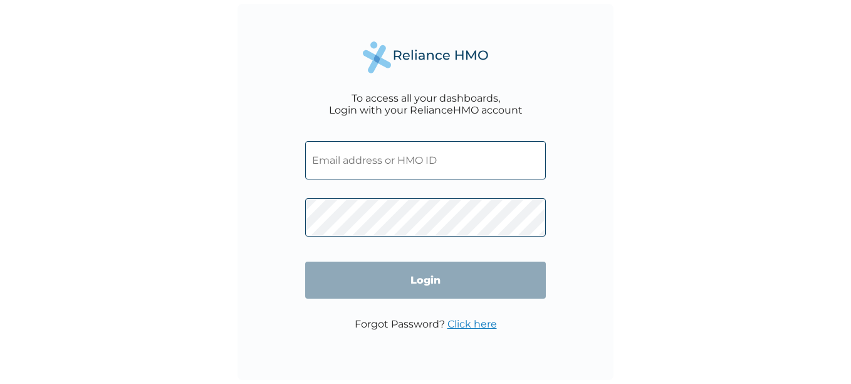  Describe the element at coordinates (472, 323) in the screenshot. I see `a: Click here` at that location.